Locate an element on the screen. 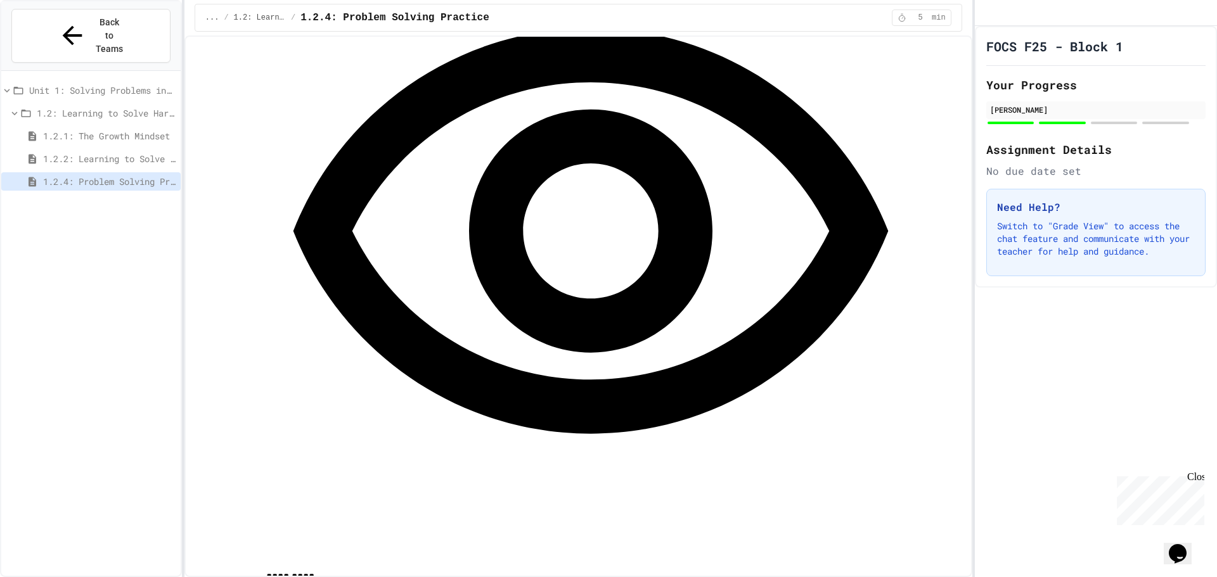  span: 1.2.2: Learning to Solve Hard Problems is located at coordinates (109, 158).